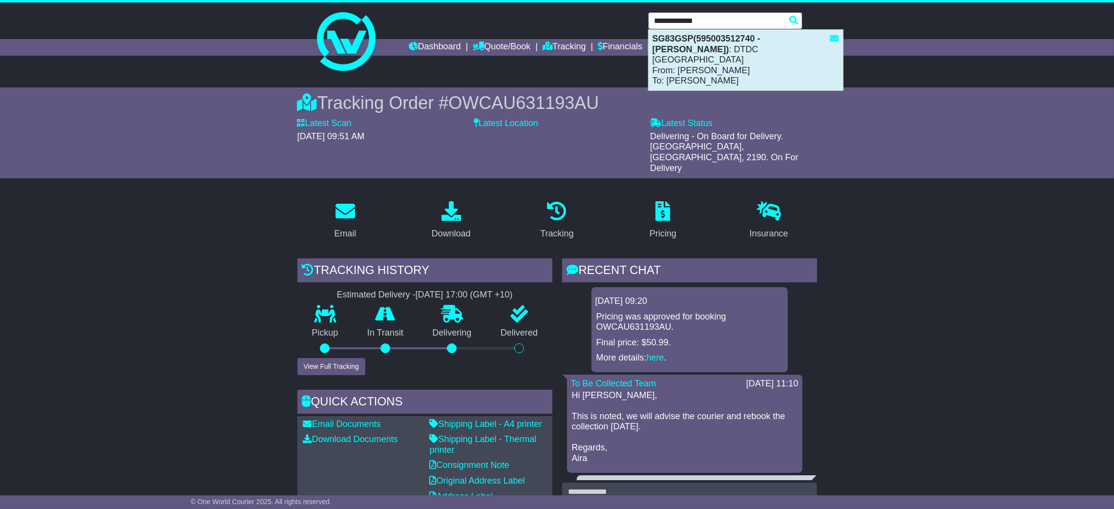 This screenshot has height=509, width=1114. Describe the element at coordinates (620, 47) in the screenshot. I see `a: Financials` at that location.